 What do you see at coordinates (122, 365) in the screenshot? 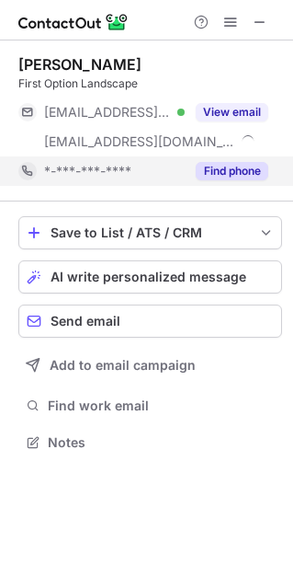
I see `span: Add to email campaign` at bounding box center [122, 365].